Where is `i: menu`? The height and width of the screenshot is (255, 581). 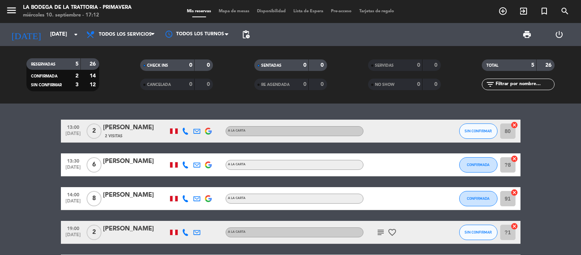
i: menu is located at coordinates (11, 10).